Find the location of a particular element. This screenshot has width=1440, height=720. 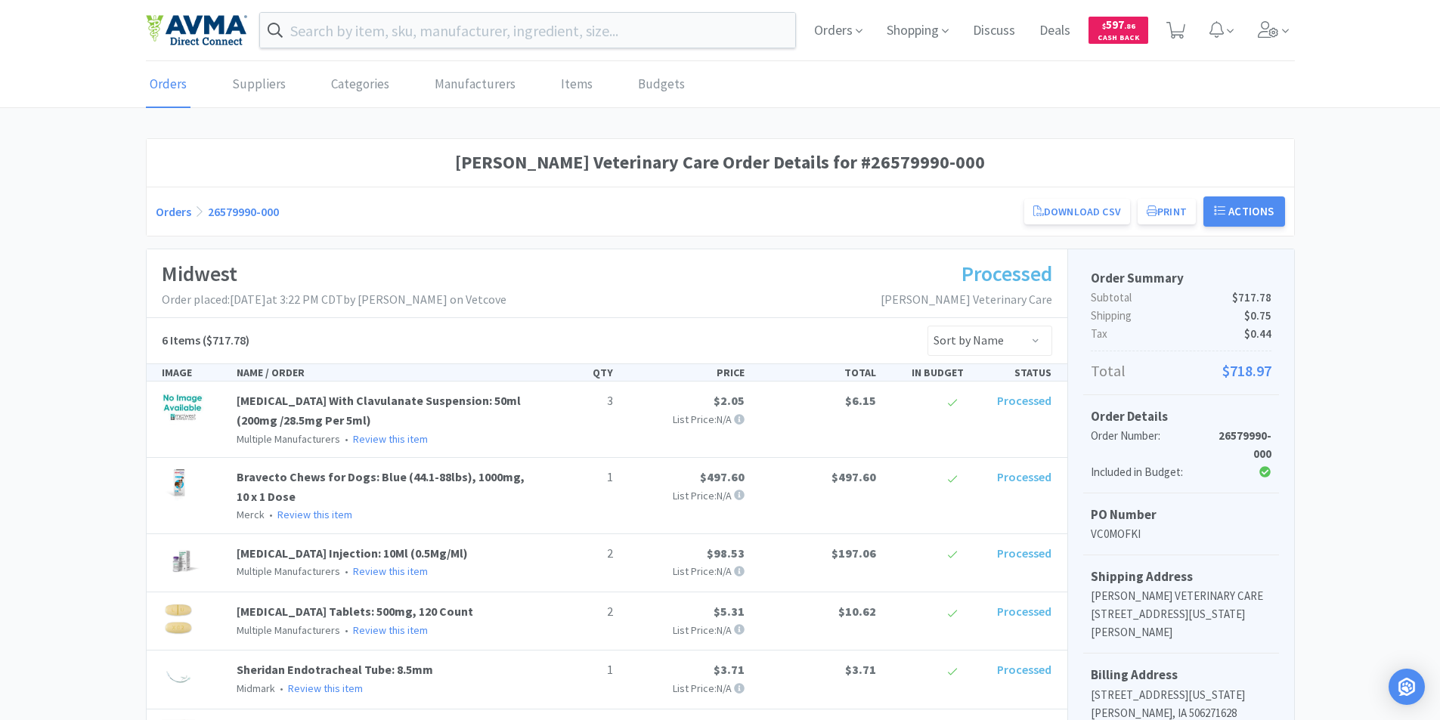

h5: Billing Address is located at coordinates (1181, 675).